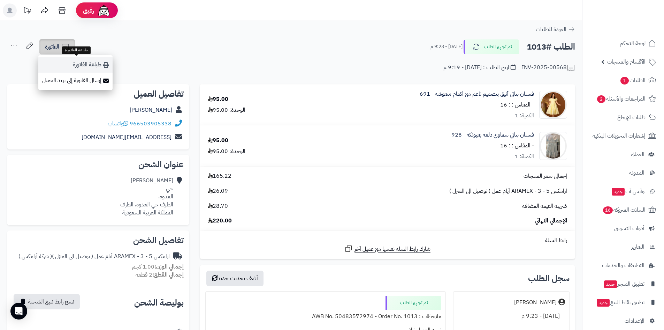 This screenshot has width=664, height=330. I want to click on span: طلبات الإرجاع, so click(631, 117).